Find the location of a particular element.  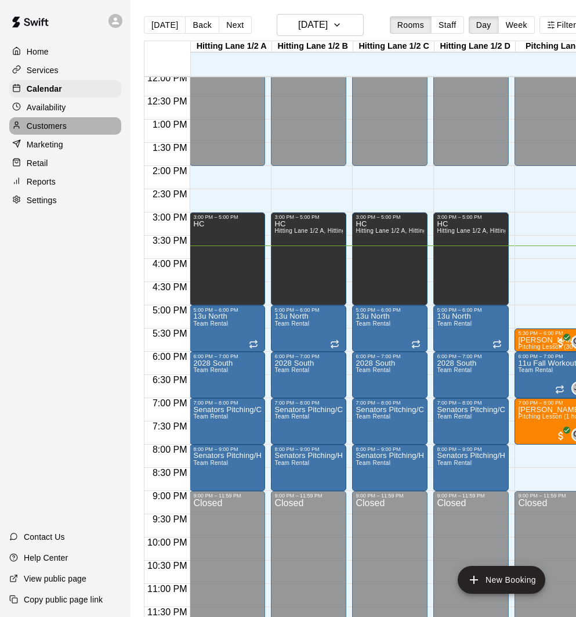

button: Day is located at coordinates (484, 25).